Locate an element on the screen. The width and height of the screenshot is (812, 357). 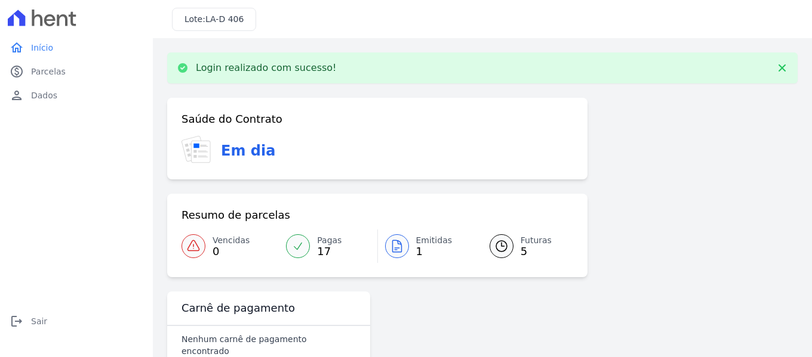
p: Nenhum carnê de pagamento encontrado is located at coordinates (269, 346).